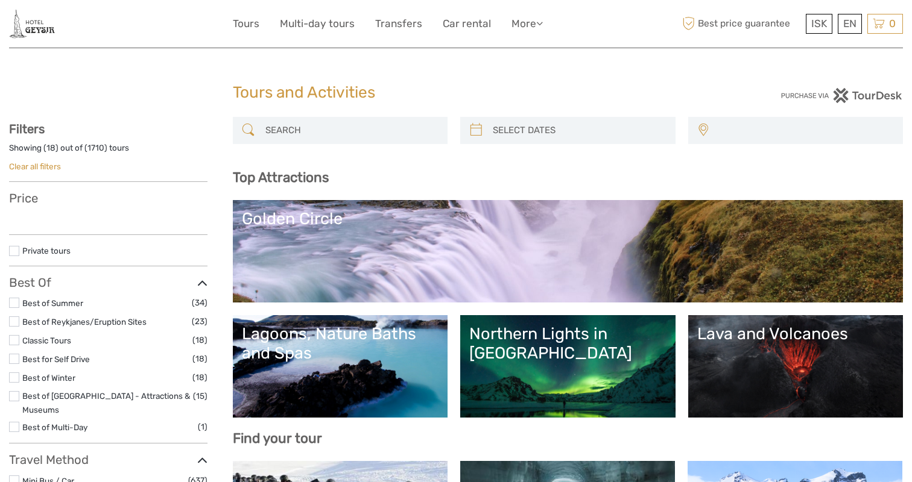  I want to click on div: Golden Circle, so click(568, 219).